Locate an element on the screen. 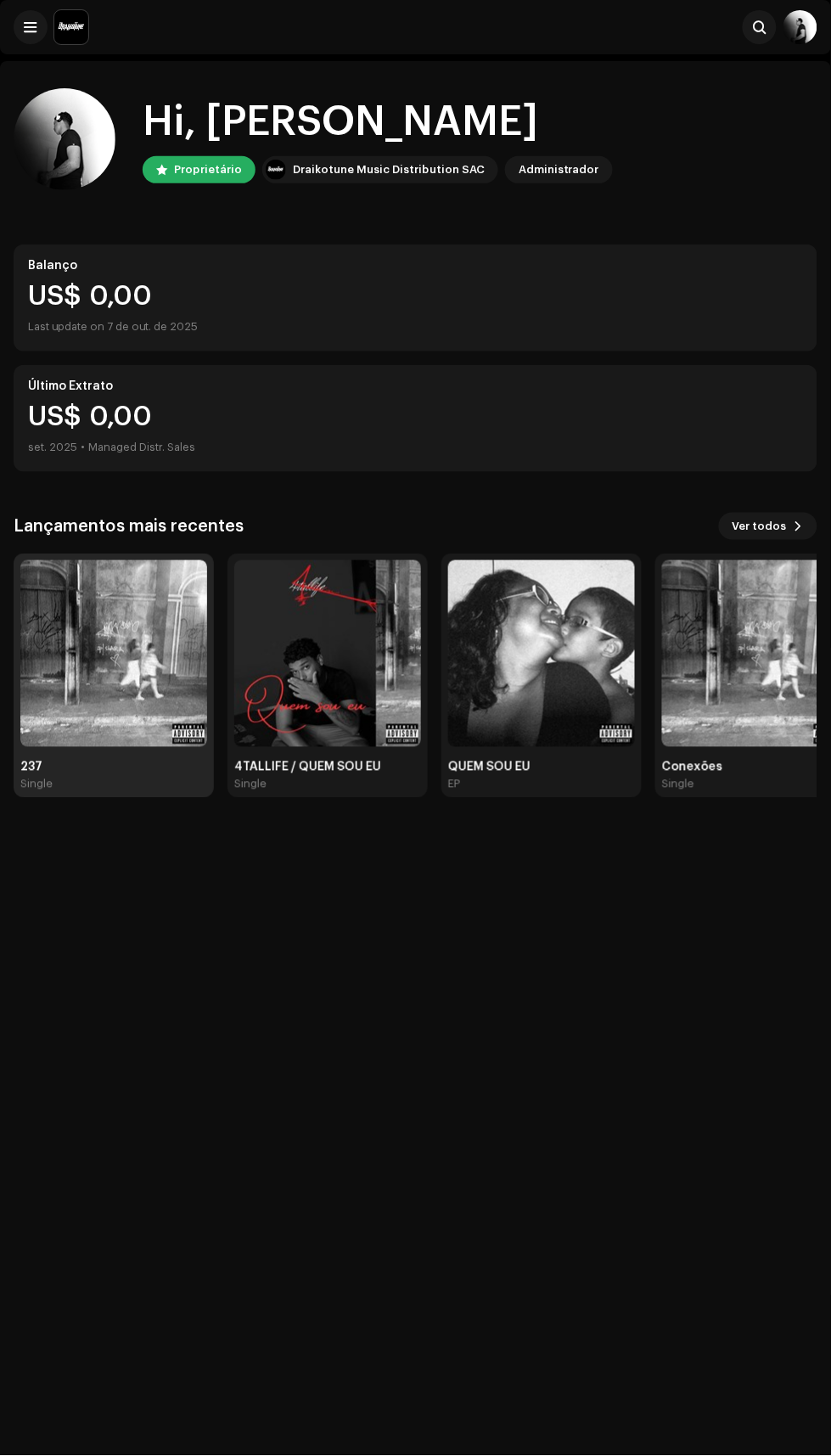  img: 18635898-dda0-46e2-94ea-1612ca5c0a91 is located at coordinates (541, 654).